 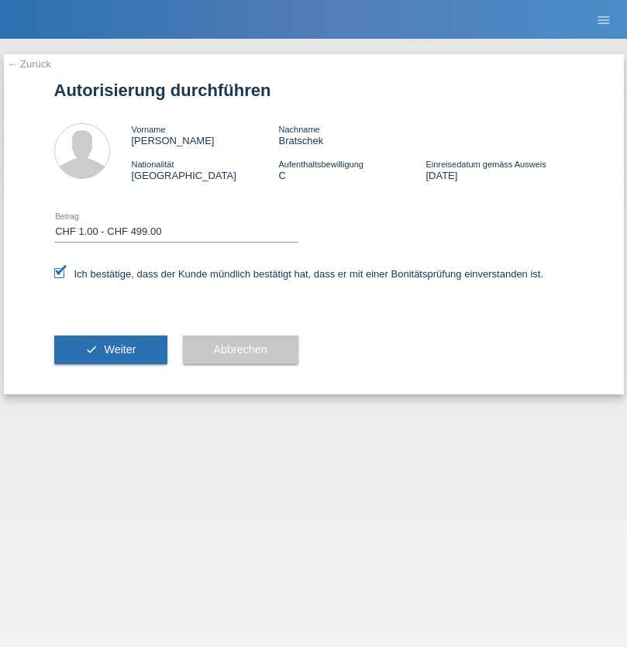 What do you see at coordinates (153, 164) in the screenshot?
I see `span: Nationalität` at bounding box center [153, 164].